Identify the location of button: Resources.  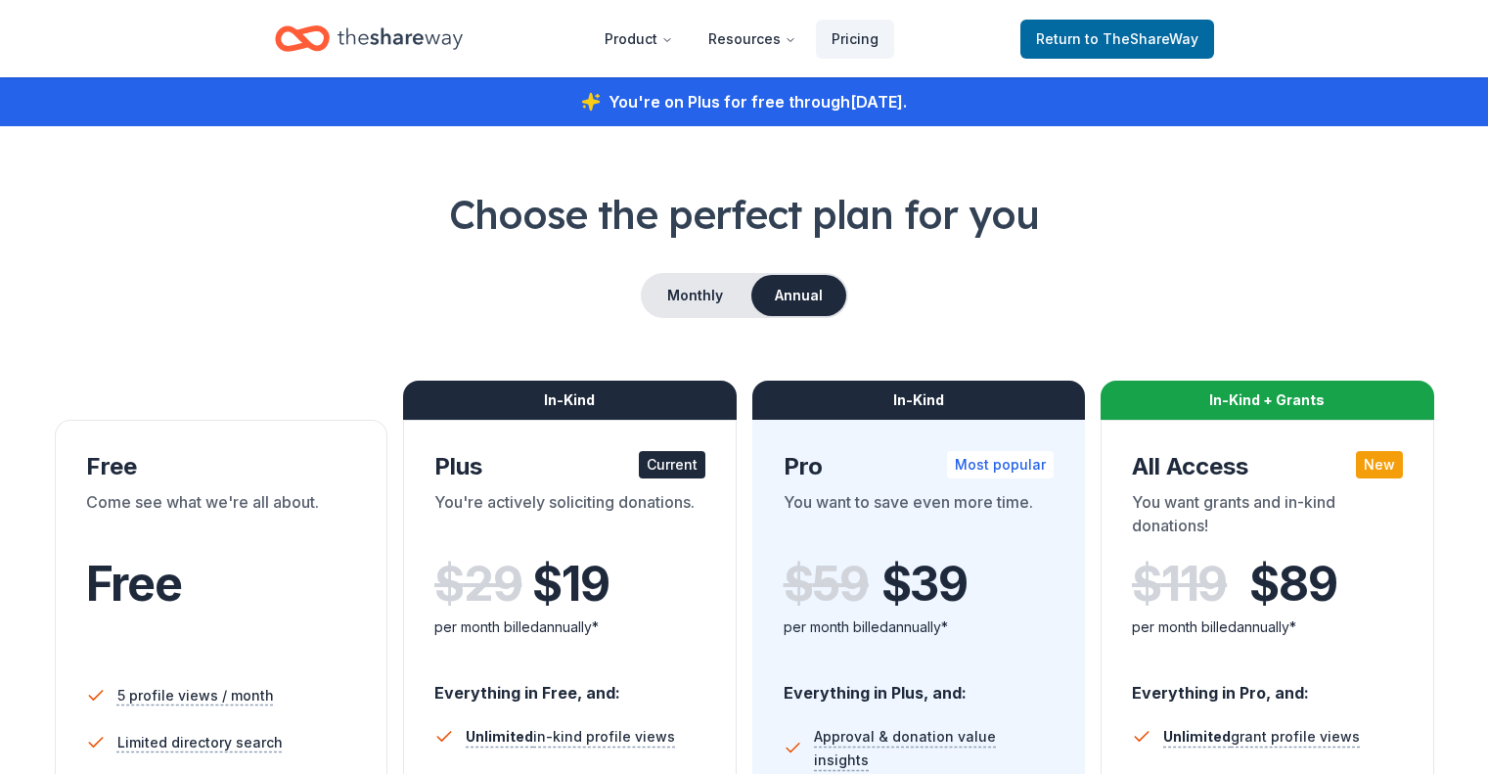
(752, 39).